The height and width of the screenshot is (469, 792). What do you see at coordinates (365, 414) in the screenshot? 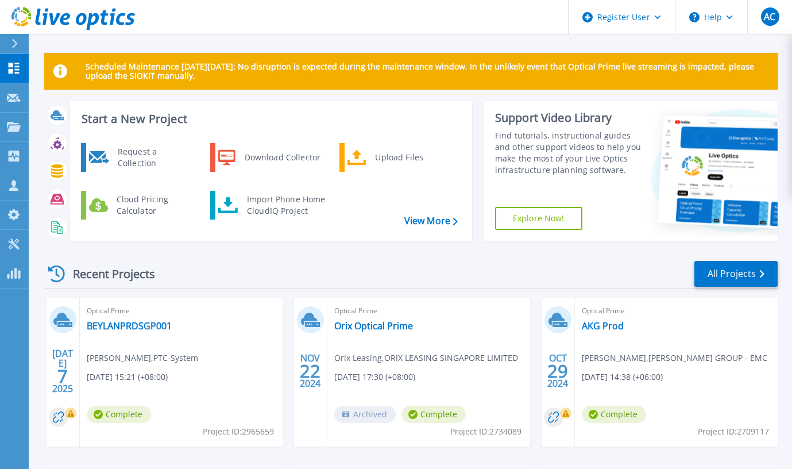
I see `span: Archived` at bounding box center [365, 414].